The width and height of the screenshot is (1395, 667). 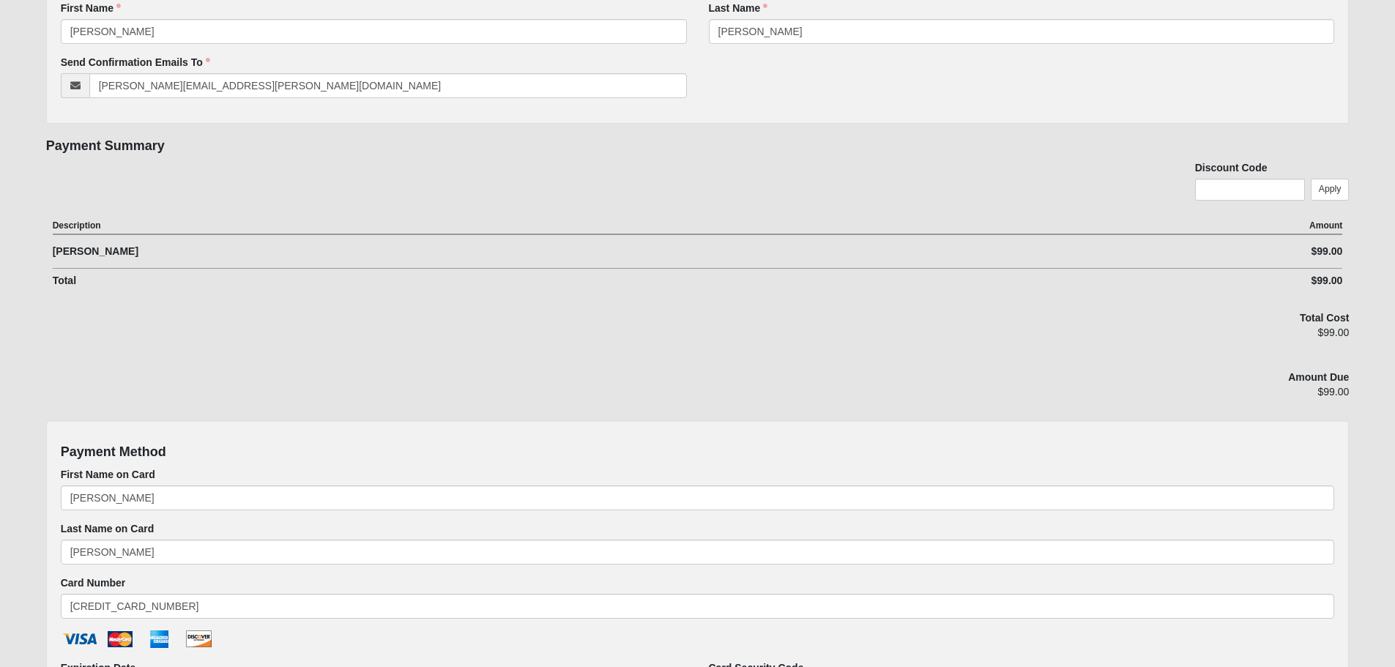 What do you see at coordinates (698, 453) in the screenshot?
I see `h4: Payment Method` at bounding box center [698, 453].